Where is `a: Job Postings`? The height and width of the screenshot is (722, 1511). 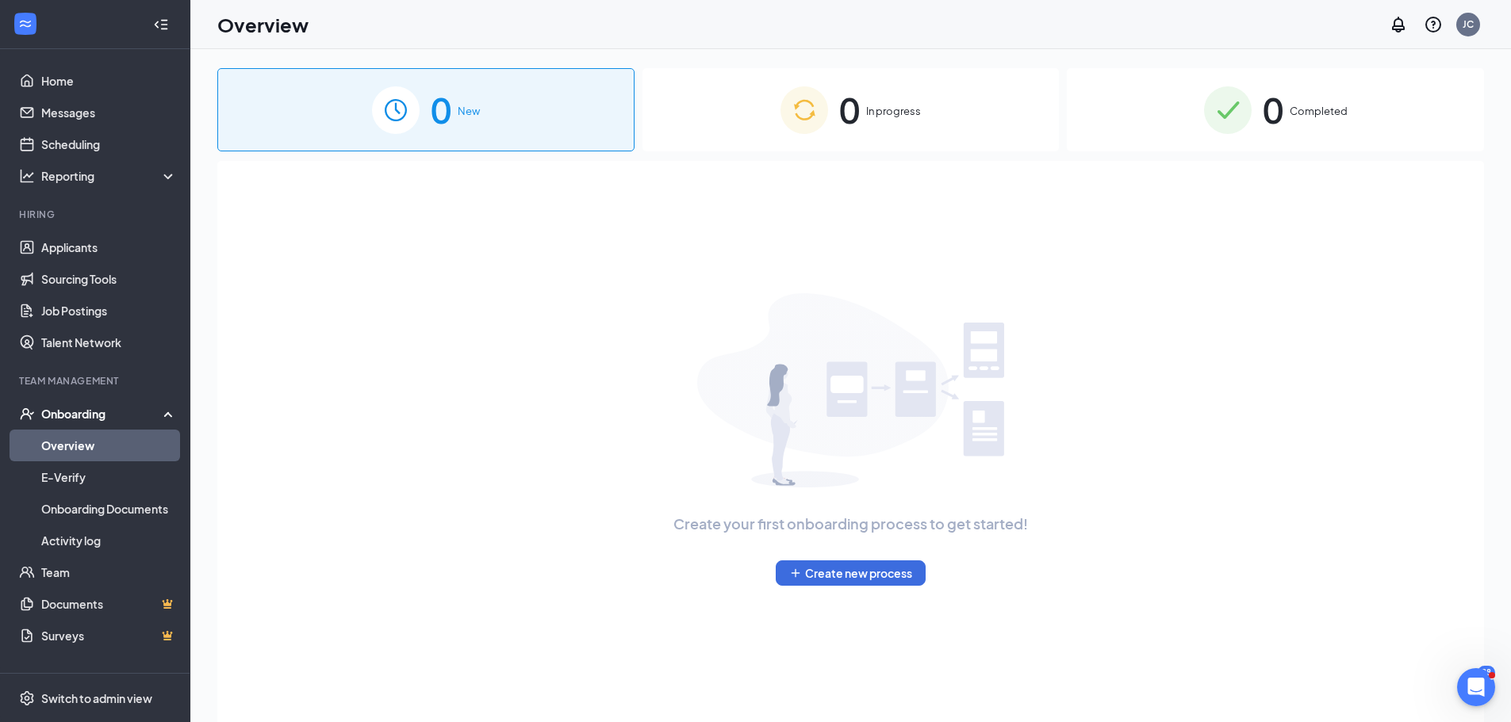 a: Job Postings is located at coordinates (109, 311).